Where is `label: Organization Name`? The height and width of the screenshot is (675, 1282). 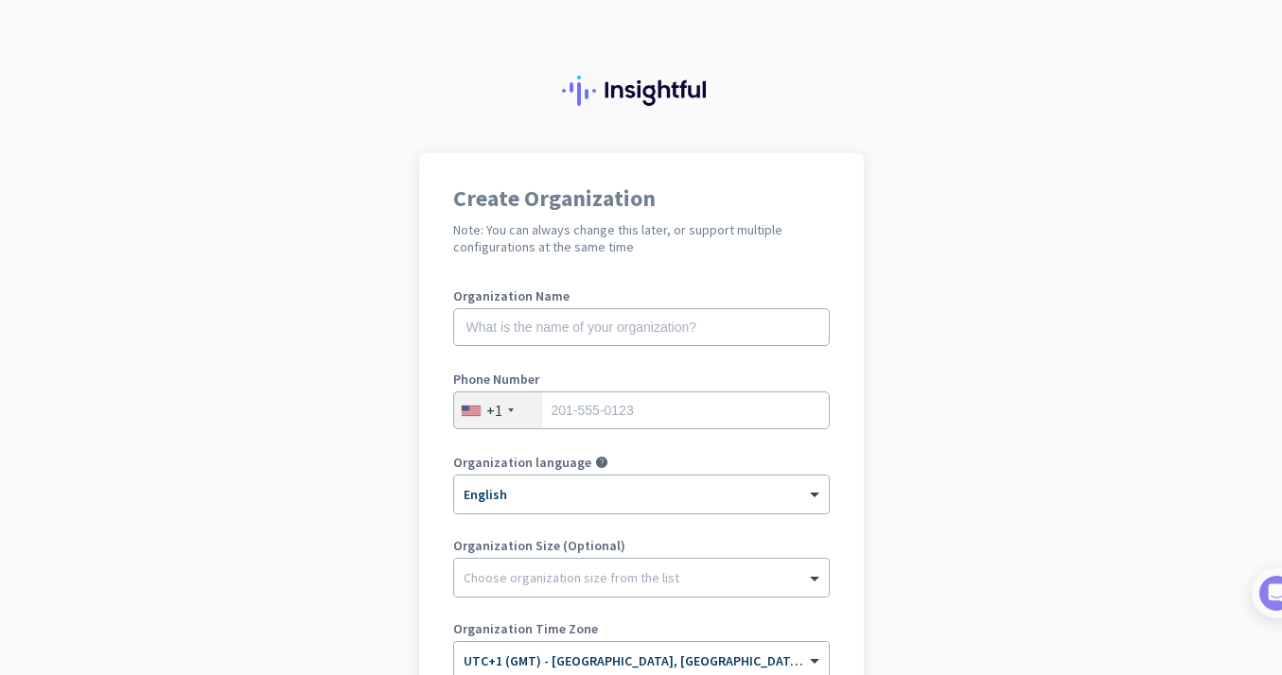 label: Organization Name is located at coordinates (641, 296).